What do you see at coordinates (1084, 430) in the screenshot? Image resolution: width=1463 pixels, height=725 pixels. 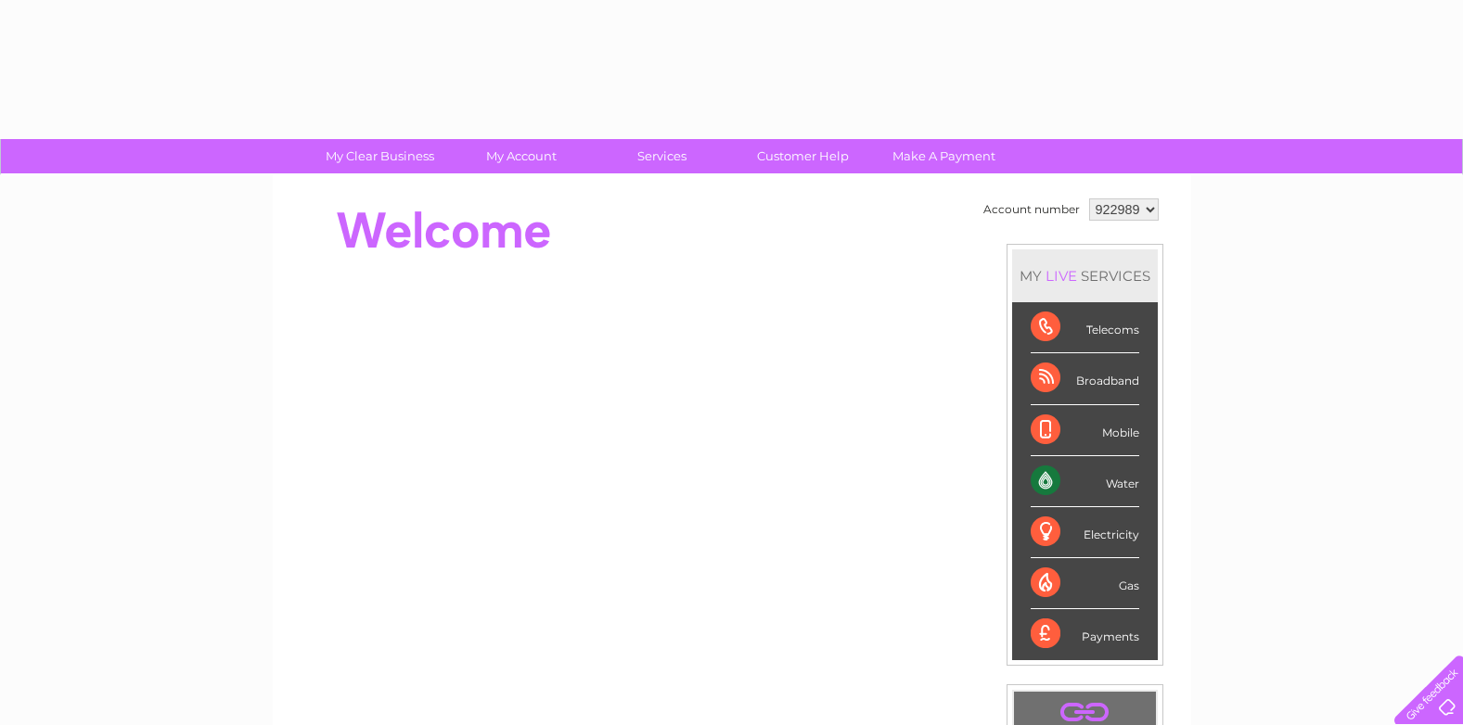 I see `div: Mobile` at bounding box center [1084, 430].